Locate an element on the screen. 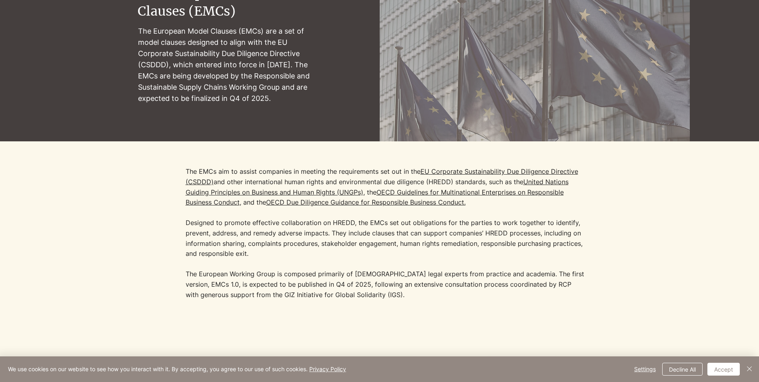 Image resolution: width=759 pixels, height=382 pixels. p: The EMCs aim to assist companies in meeting the requirements set out in the and other internation... is located at coordinates (386, 213).